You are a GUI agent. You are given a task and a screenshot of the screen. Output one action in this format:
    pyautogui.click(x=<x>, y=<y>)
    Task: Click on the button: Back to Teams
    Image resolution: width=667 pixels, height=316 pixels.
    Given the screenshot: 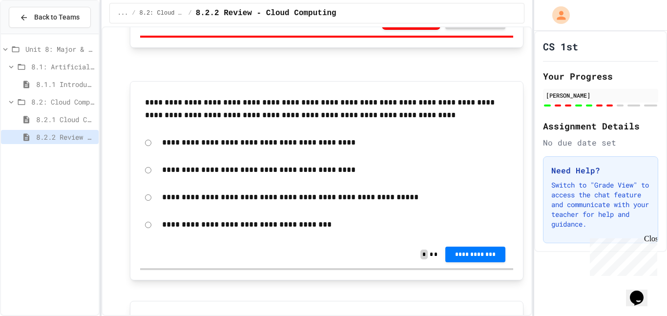 What is the action you would take?
    pyautogui.click(x=50, y=17)
    